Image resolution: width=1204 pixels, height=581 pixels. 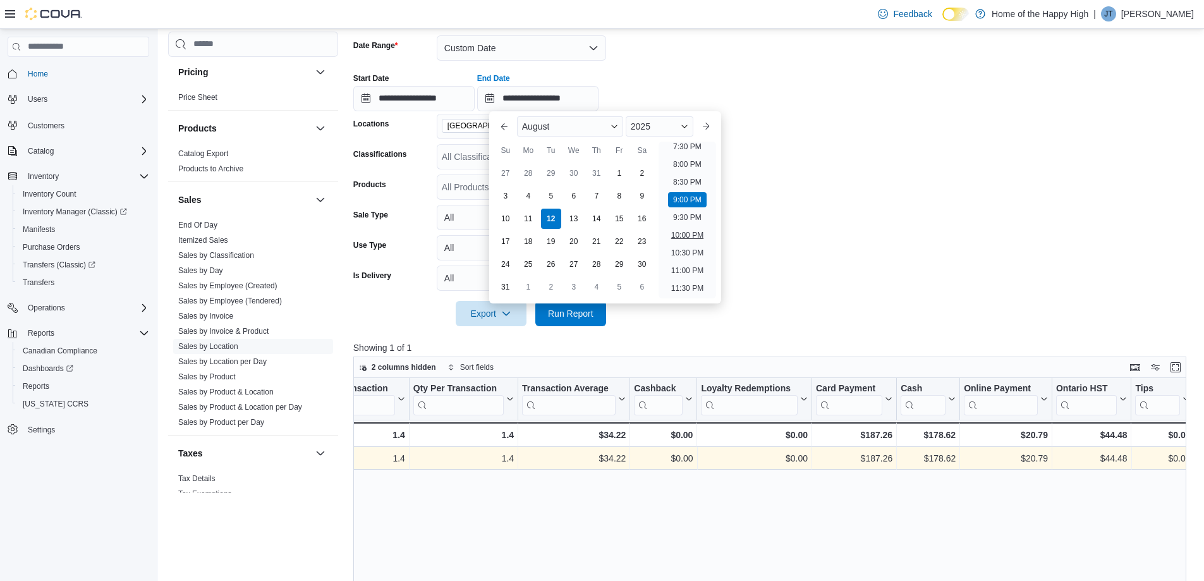 I want to click on div: Online Payment, so click(x=1000, y=399).